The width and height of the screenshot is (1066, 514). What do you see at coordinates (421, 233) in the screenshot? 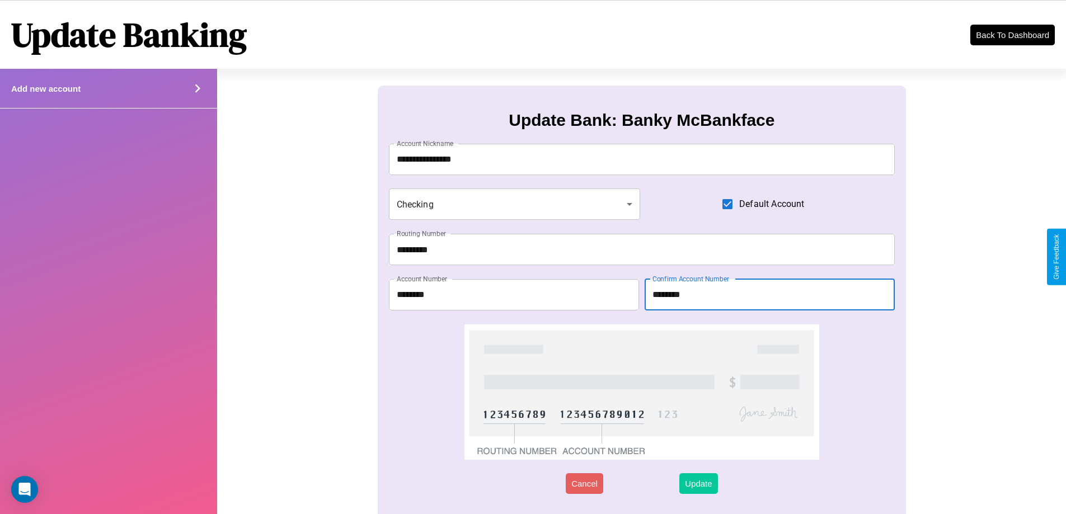
I see `label: Routing Number` at bounding box center [421, 233].